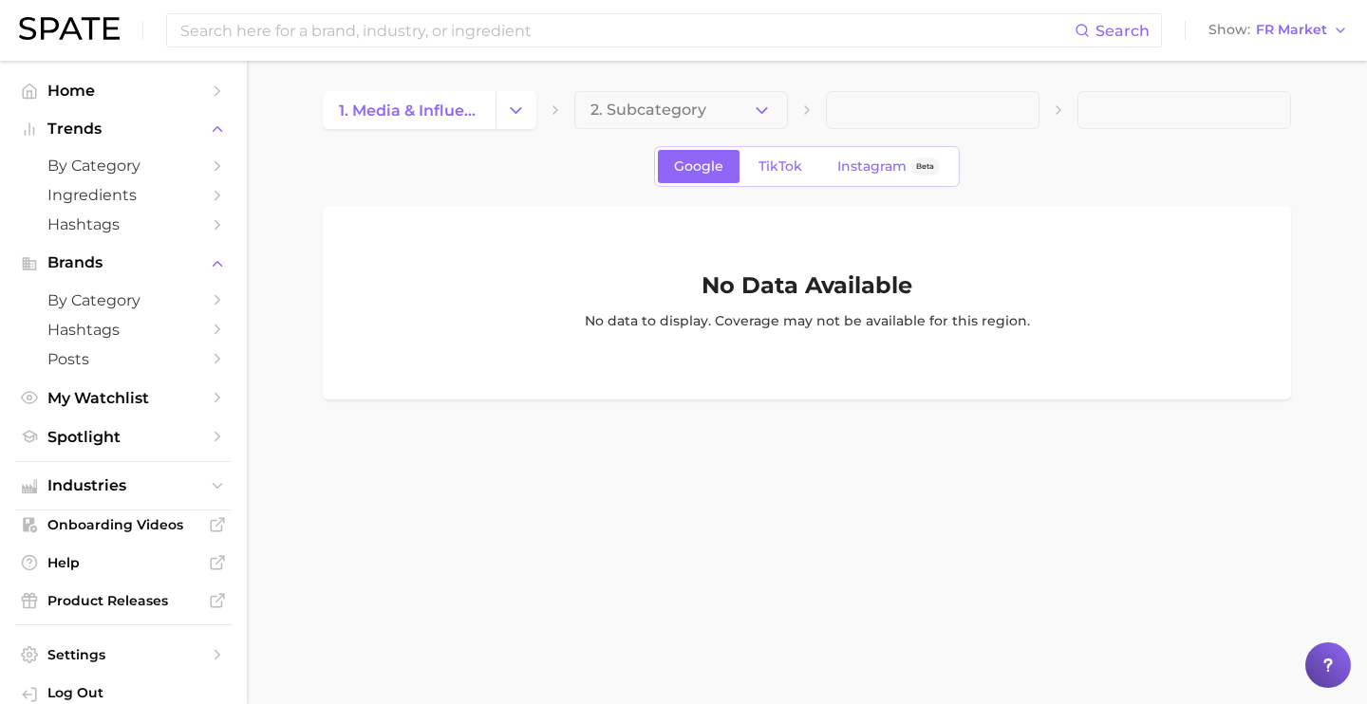 The image size is (1367, 704). What do you see at coordinates (1291, 29) in the screenshot?
I see `span: FR Market` at bounding box center [1291, 29].